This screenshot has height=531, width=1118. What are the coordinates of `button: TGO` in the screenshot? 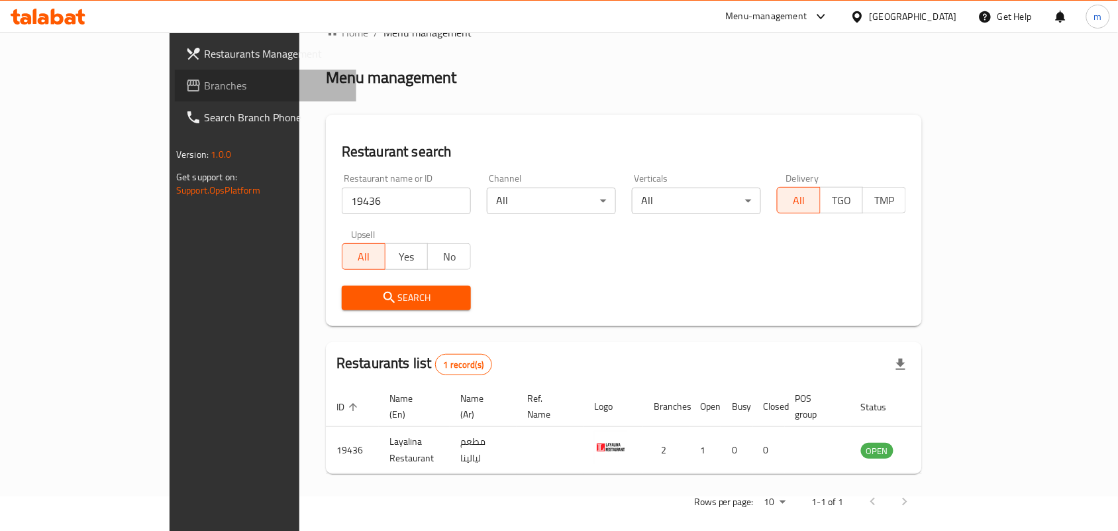 It's located at (842, 200).